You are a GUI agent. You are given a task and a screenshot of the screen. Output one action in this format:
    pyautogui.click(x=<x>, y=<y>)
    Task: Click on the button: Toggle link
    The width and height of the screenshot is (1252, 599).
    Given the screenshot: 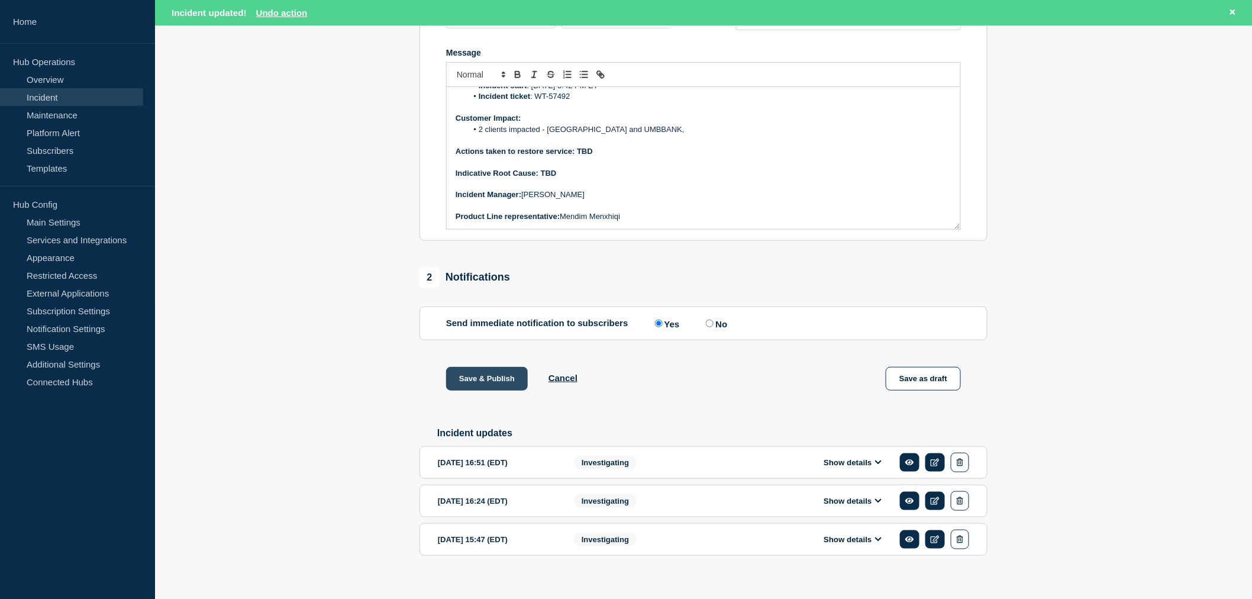 What is the action you would take?
    pyautogui.click(x=601, y=75)
    